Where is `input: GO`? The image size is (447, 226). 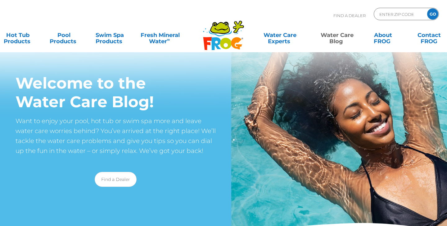 input: GO is located at coordinates (432, 14).